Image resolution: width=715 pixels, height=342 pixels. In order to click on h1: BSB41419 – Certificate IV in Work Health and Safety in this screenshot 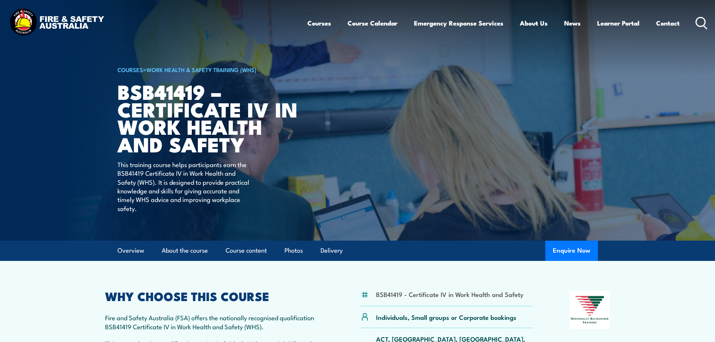, I will do `click(210, 117)`.